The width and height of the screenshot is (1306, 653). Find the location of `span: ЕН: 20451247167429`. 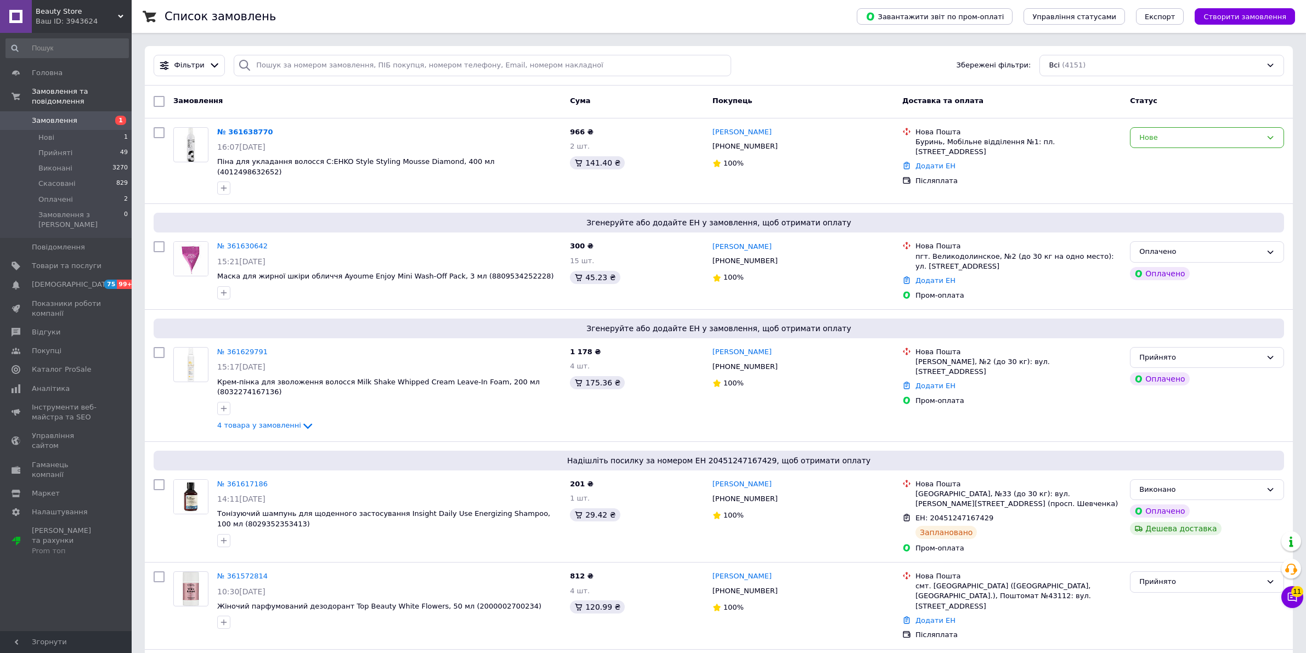

span: ЕН: 20451247167429 is located at coordinates (954, 518).